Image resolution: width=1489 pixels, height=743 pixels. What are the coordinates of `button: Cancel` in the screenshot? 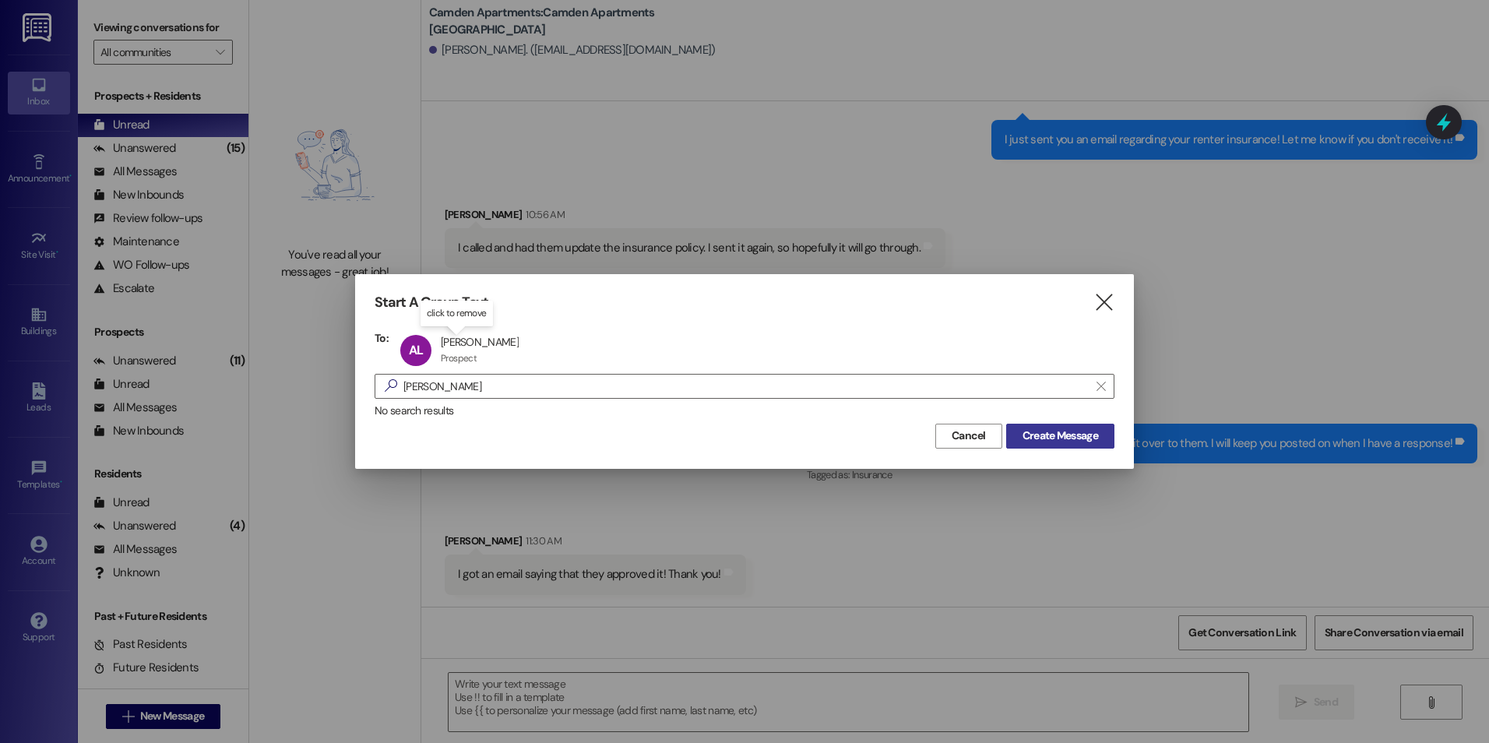 It's located at (969, 436).